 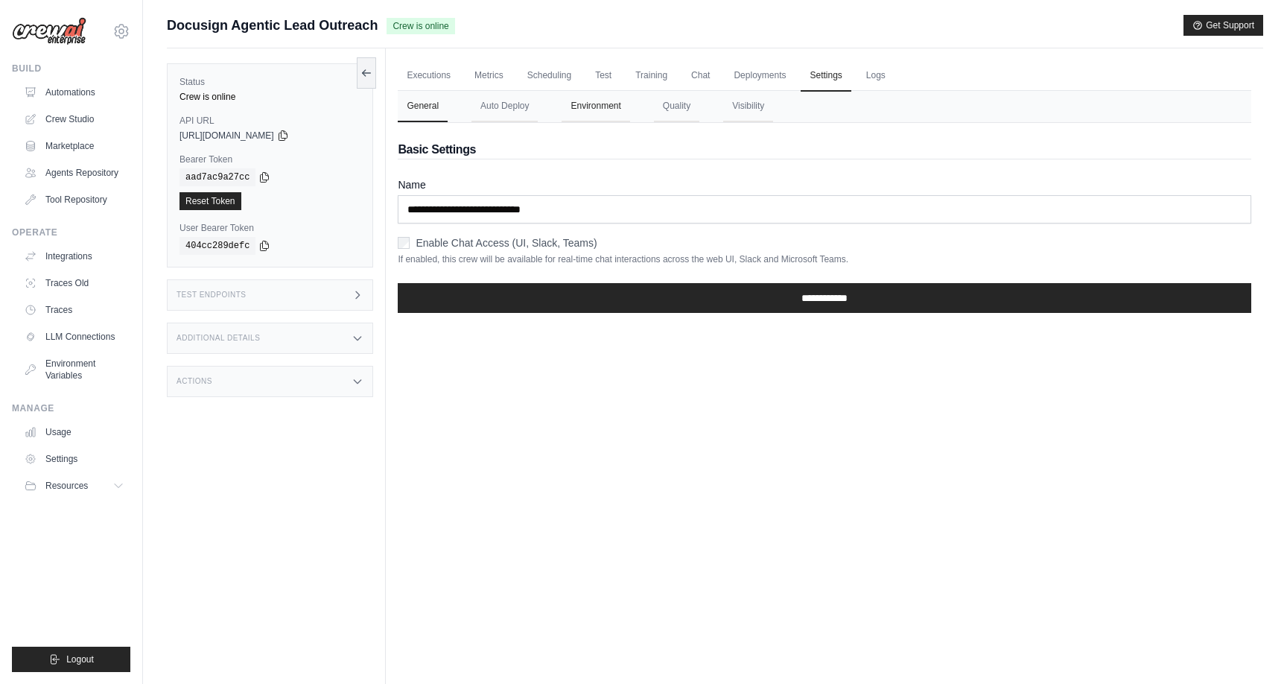 What do you see at coordinates (211, 295) in the screenshot?
I see `h3: Test Endpoints` at bounding box center [211, 295].